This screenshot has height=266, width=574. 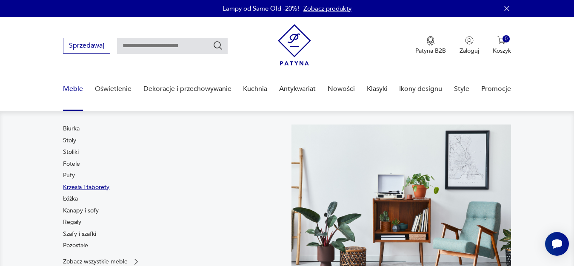 What do you see at coordinates (71, 164) in the screenshot?
I see `a: Fotele` at bounding box center [71, 164].